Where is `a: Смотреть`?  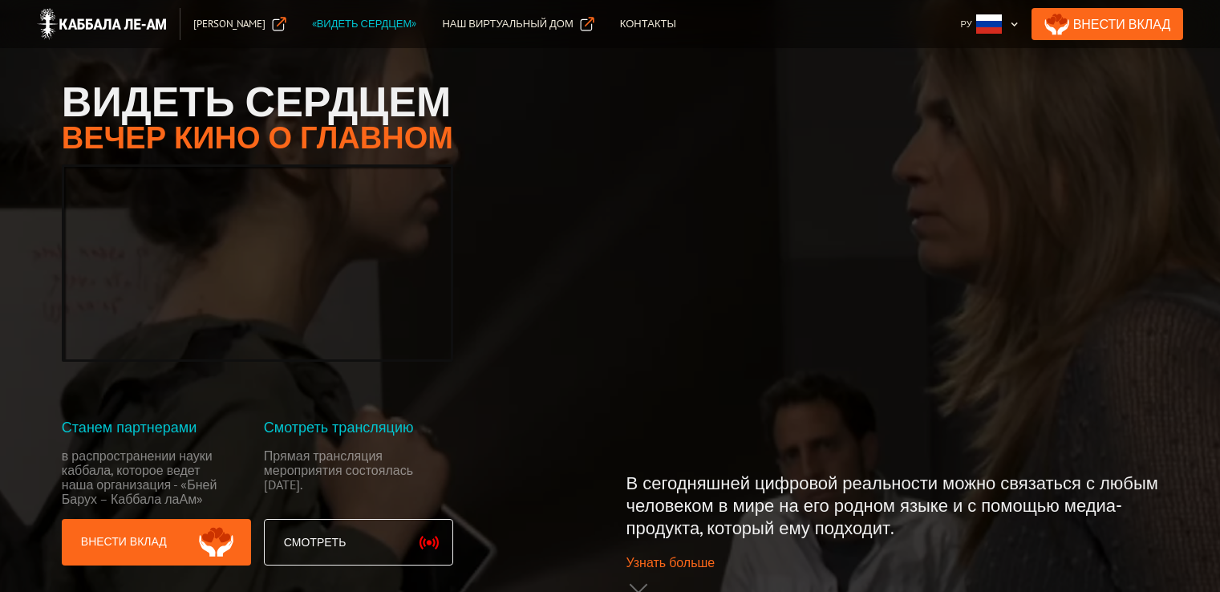
a: Смотреть is located at coordinates (359, 542).